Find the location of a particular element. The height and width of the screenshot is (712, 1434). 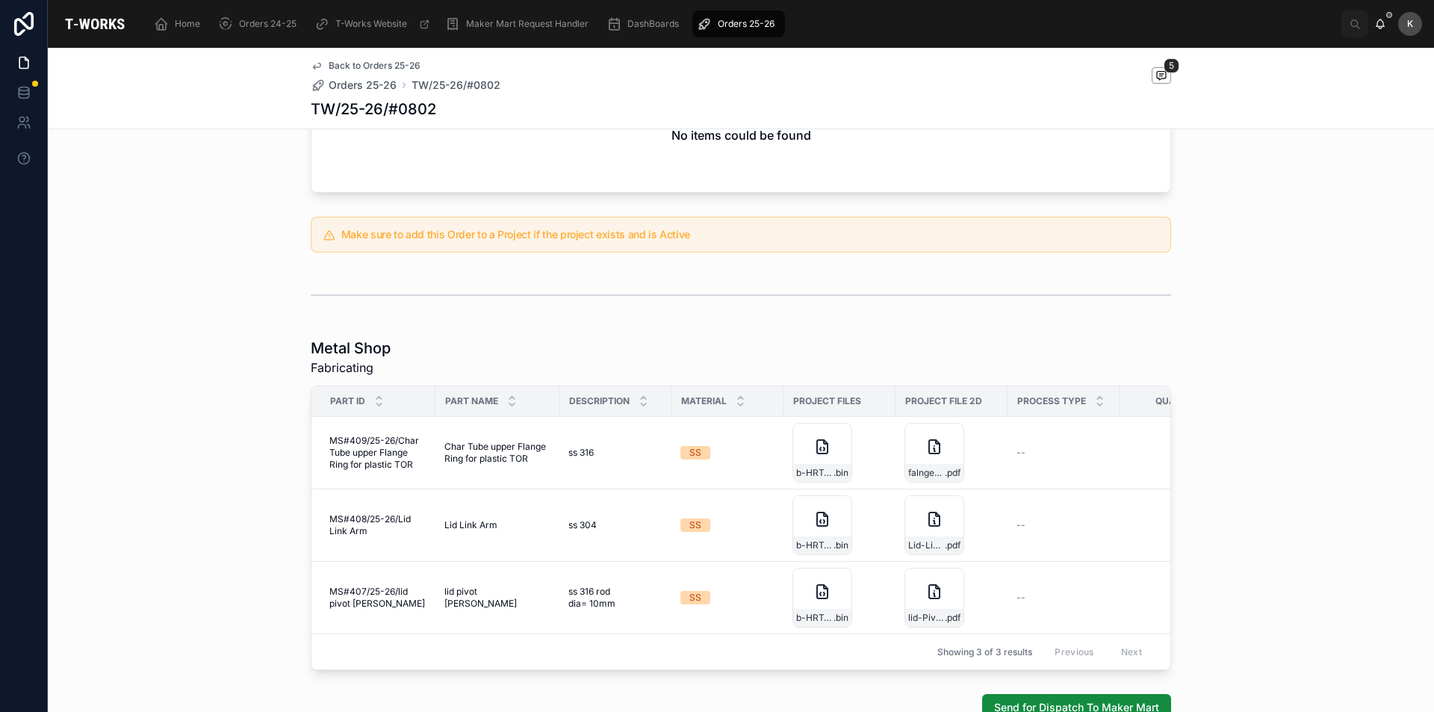

span: b-HRT_V2.x_Char-tube-upper-flange-ring-for-Plastic-TOR is located at coordinates (815, 473).